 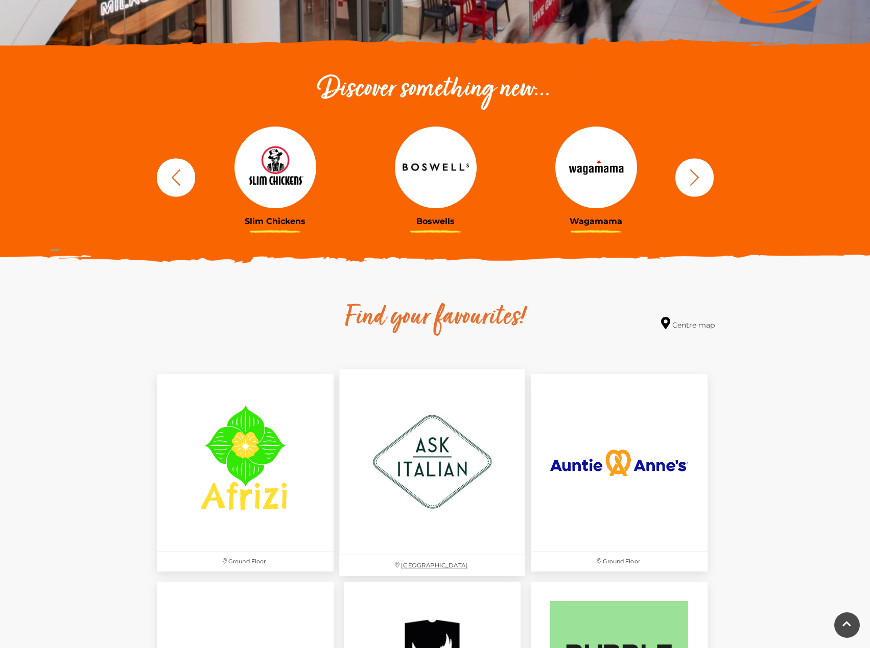 I want to click on a: Slim Chickens, so click(x=275, y=176).